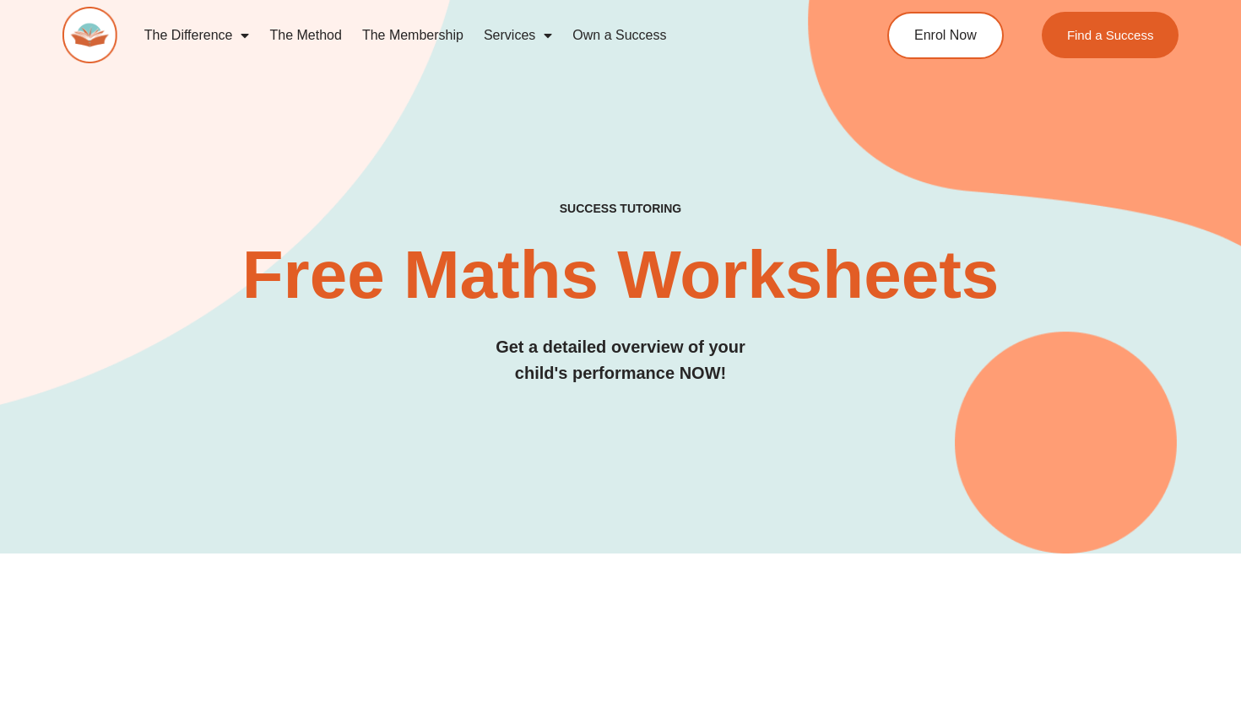  I want to click on span: Enrol Now, so click(945, 35).